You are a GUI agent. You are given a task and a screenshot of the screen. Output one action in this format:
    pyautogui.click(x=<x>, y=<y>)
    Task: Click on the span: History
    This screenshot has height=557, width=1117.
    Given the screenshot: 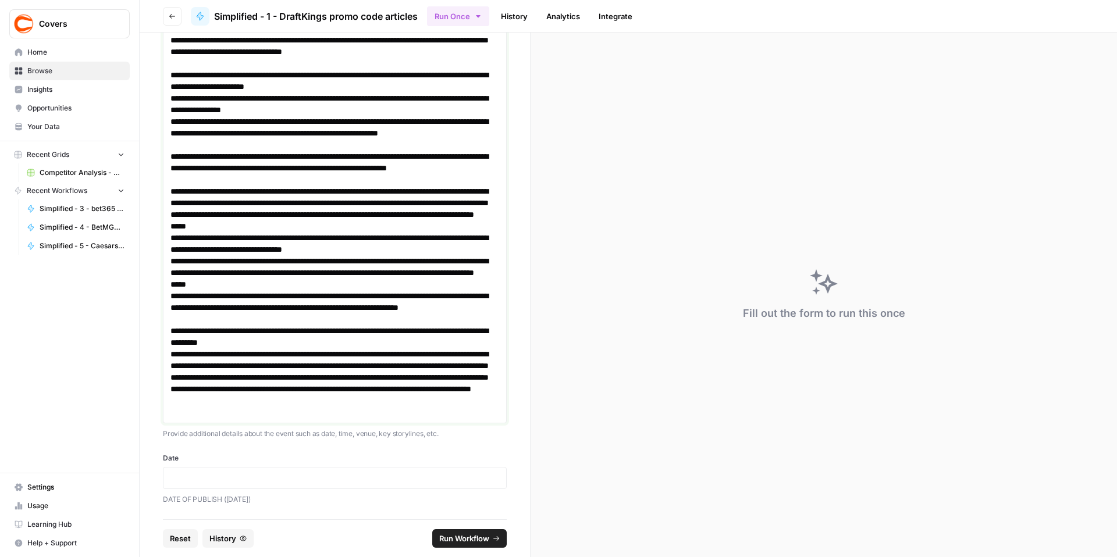 What is the action you would take?
    pyautogui.click(x=223, y=539)
    